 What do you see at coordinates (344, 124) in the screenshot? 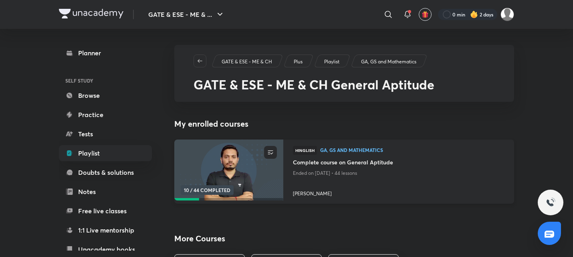
I see `h4: My enrolled courses` at bounding box center [344, 124].